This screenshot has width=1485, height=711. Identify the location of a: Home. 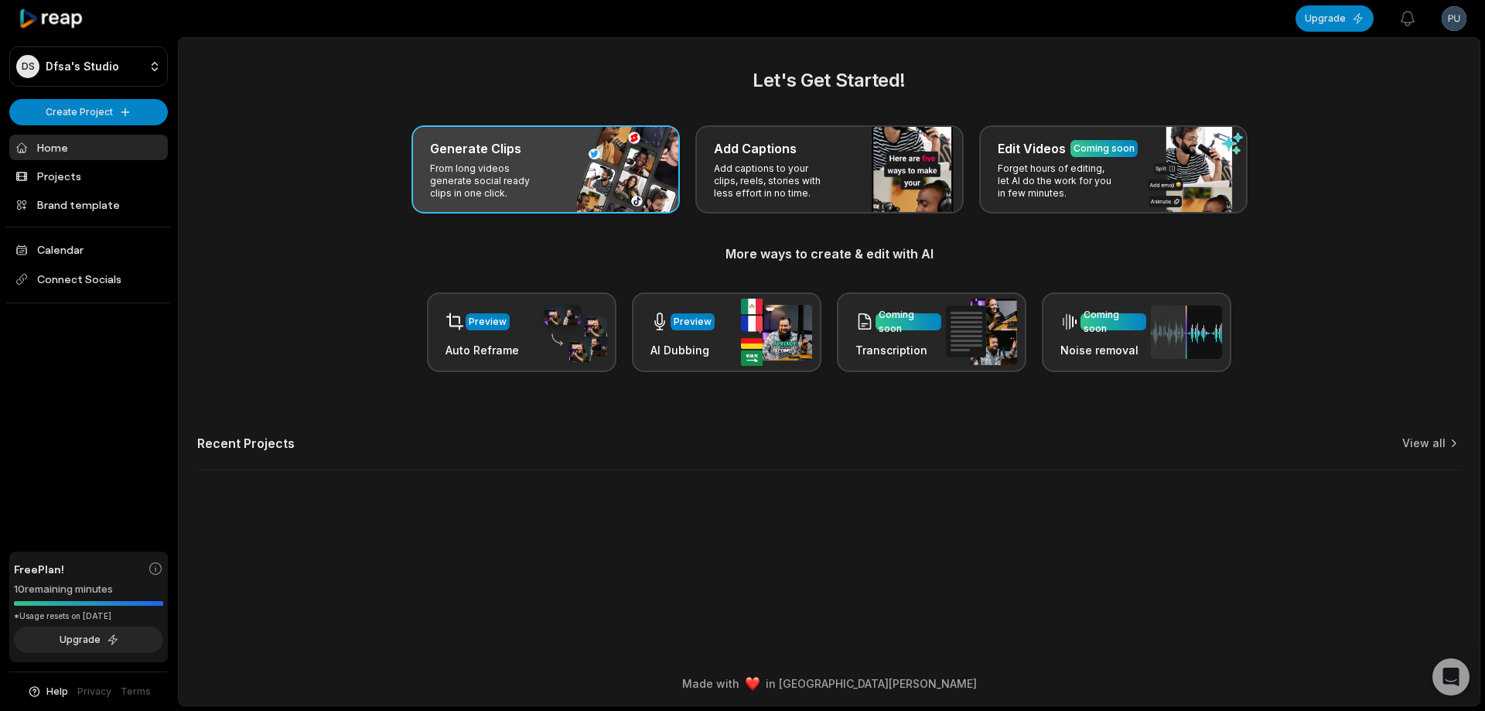
(88, 147).